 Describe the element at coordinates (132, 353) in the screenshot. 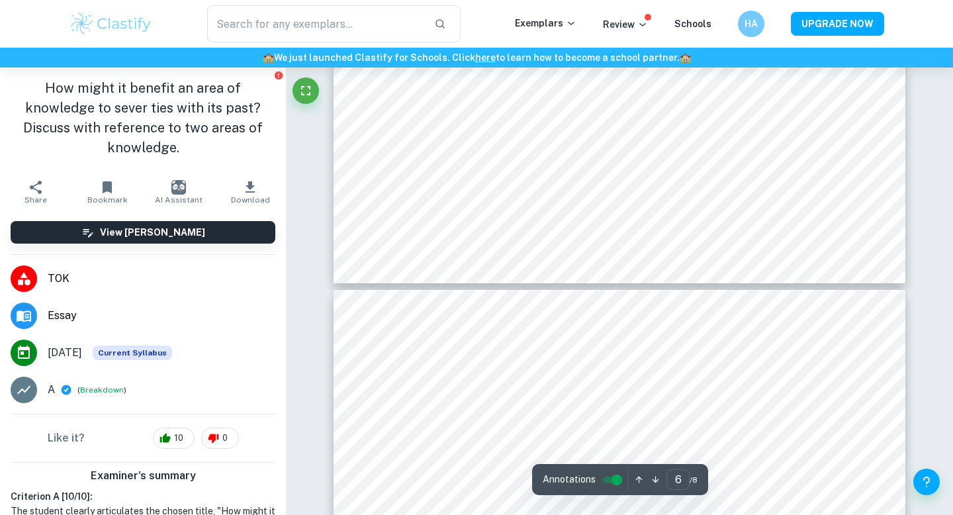

I see `div: This exemplar is based on the current syllabus. Feel free to refer to it for inspiration/ideas wh...` at that location.